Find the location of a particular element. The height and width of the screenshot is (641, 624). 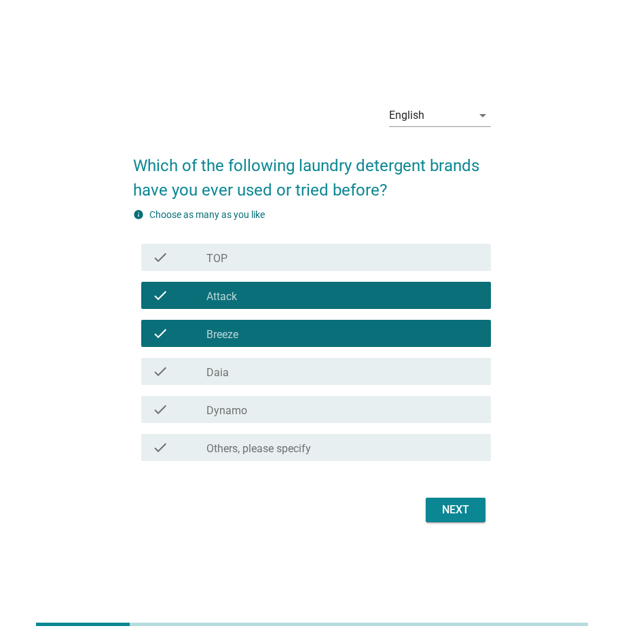

label: Choose as many as you like is located at coordinates (207, 214).